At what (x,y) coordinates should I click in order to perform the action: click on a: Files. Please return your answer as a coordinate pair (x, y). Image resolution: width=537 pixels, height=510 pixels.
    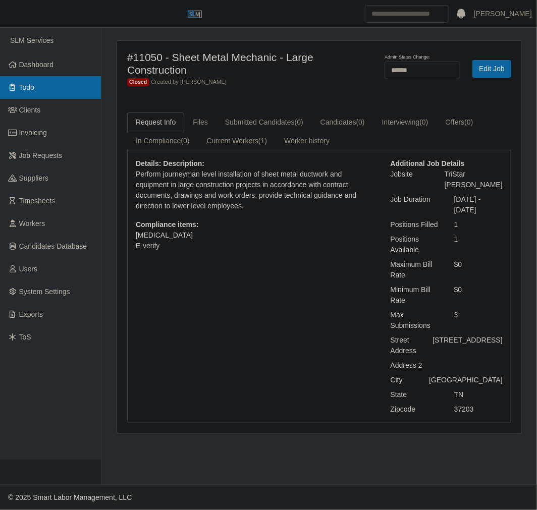
    Looking at the image, I should click on (200, 122).